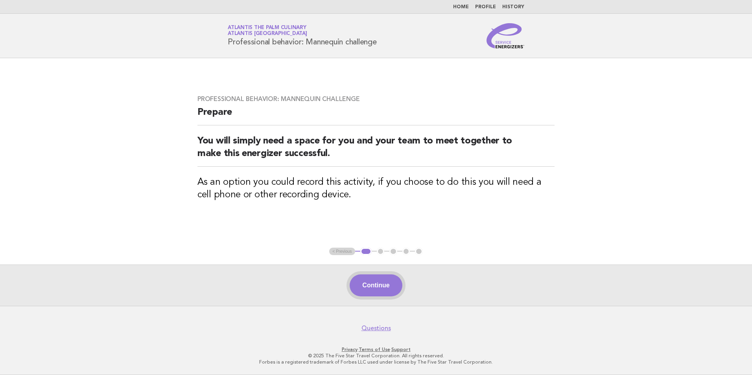  Describe the element at coordinates (349, 349) in the screenshot. I see `a: Privacy` at that location.